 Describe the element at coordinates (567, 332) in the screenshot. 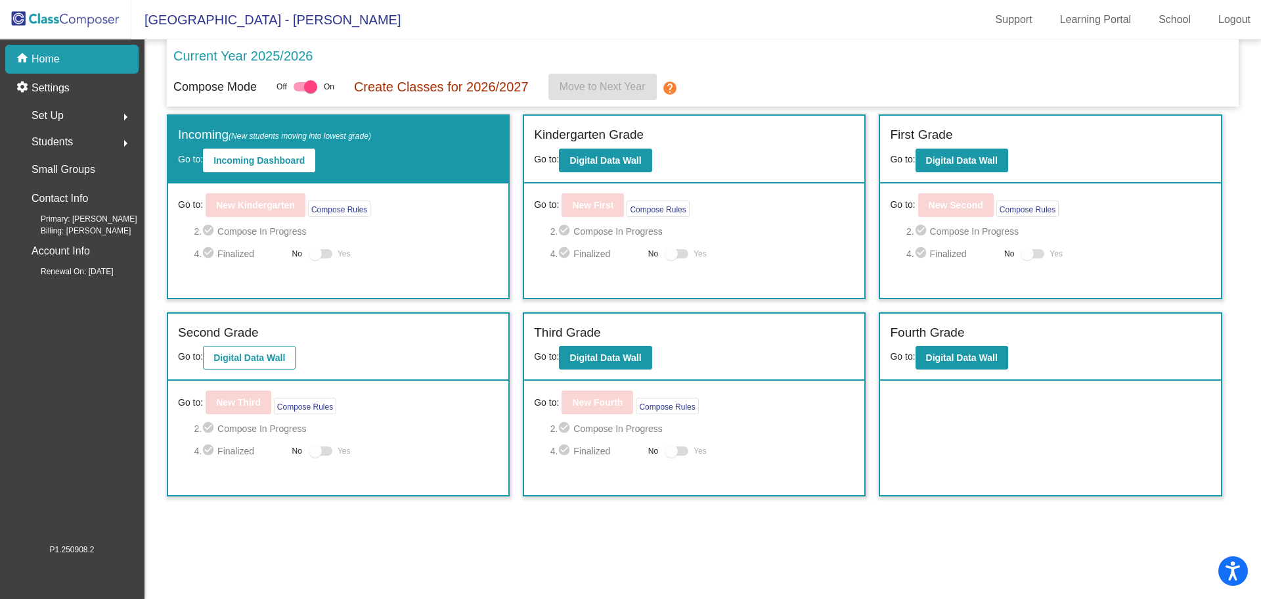

I see `label: Third Grade` at that location.